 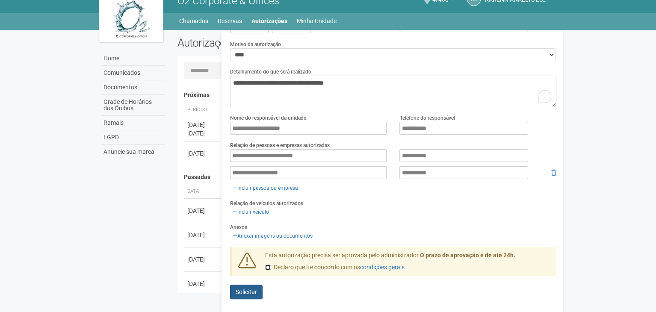 What do you see at coordinates (133, 105) in the screenshot?
I see `a: Grade de Horários dos Ônibus` at bounding box center [133, 105].